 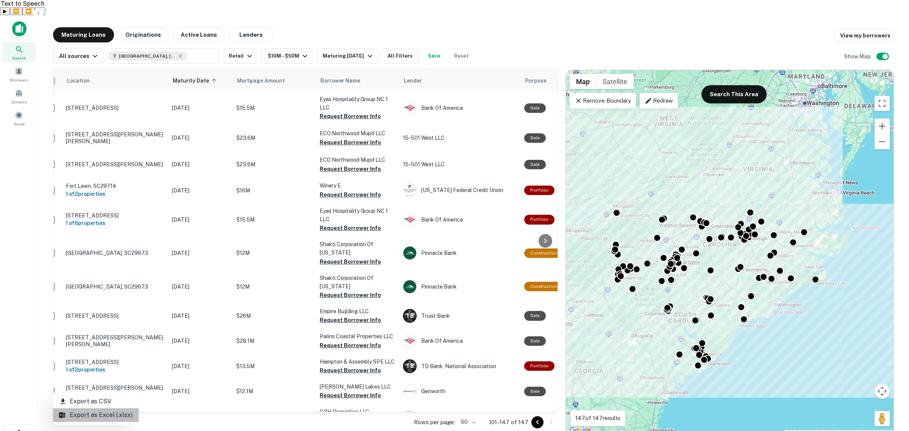 I want to click on a: Export as CSV, so click(x=96, y=401).